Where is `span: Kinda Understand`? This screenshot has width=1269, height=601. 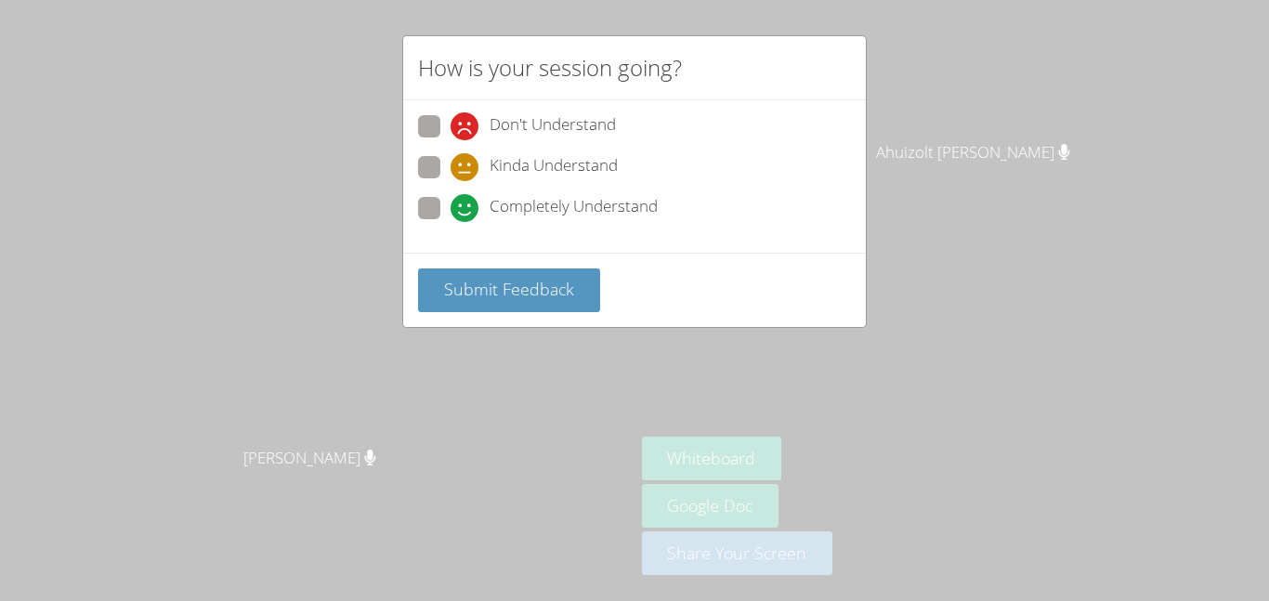 span: Kinda Understand is located at coordinates (554, 167).